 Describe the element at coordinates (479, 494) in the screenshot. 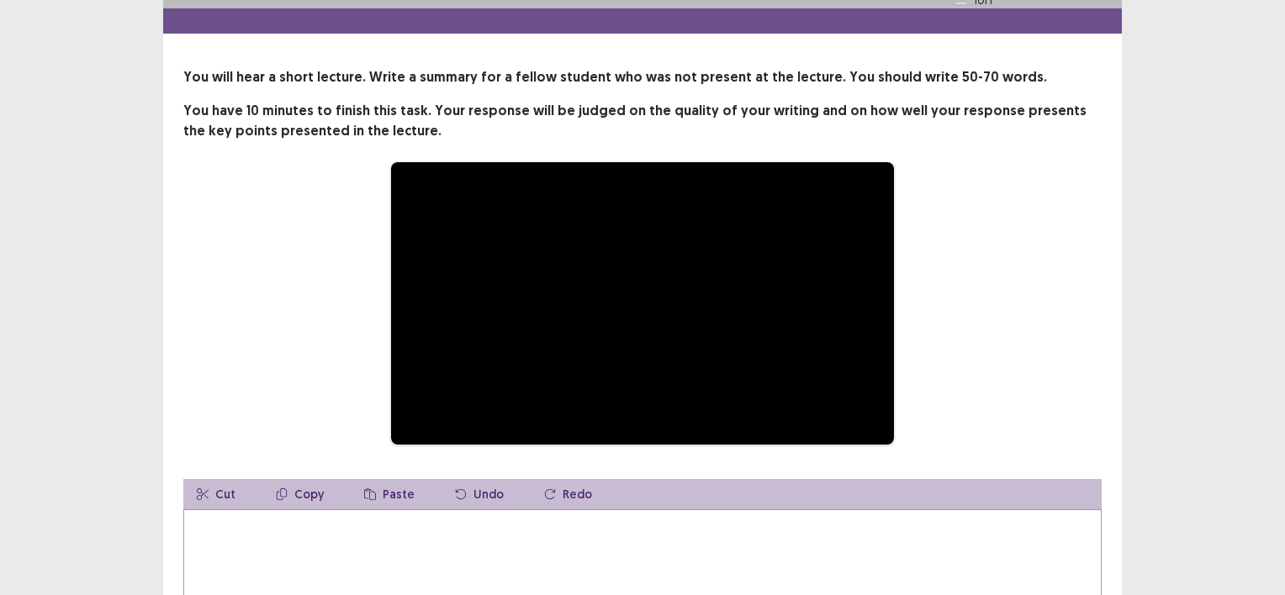

I see `button: Undo` at that location.